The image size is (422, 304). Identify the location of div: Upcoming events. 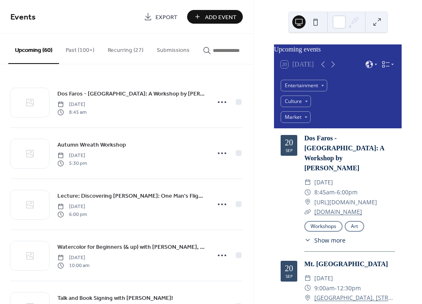
(338, 49).